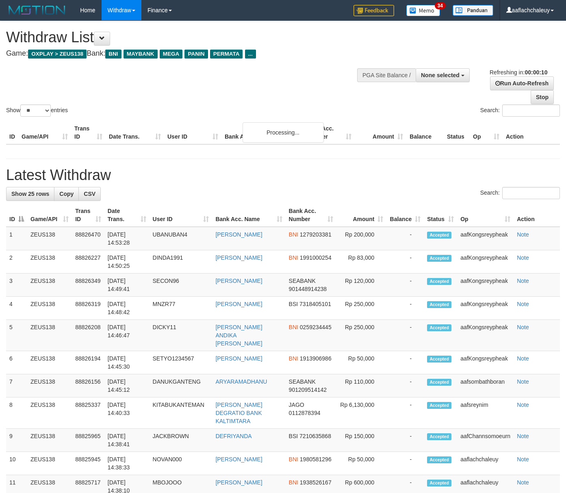  Describe the element at coordinates (37, 10) in the screenshot. I see `img: MOTION_logo.png` at that location.